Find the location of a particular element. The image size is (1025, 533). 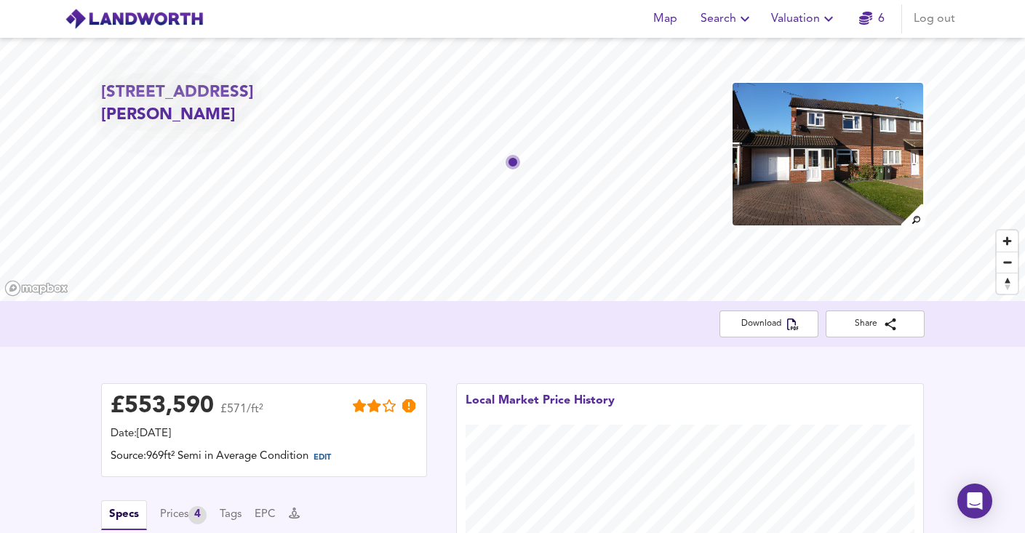

button: Map is located at coordinates (665, 19).